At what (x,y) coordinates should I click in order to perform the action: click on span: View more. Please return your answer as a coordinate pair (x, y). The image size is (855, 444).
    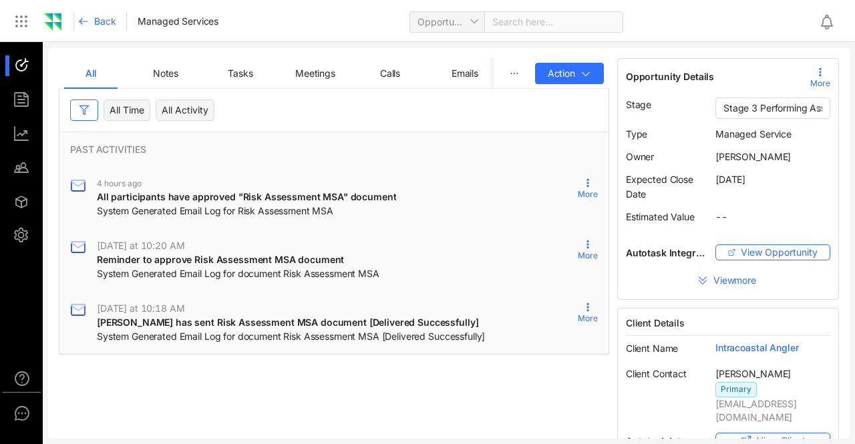
    Looking at the image, I should click on (736, 280).